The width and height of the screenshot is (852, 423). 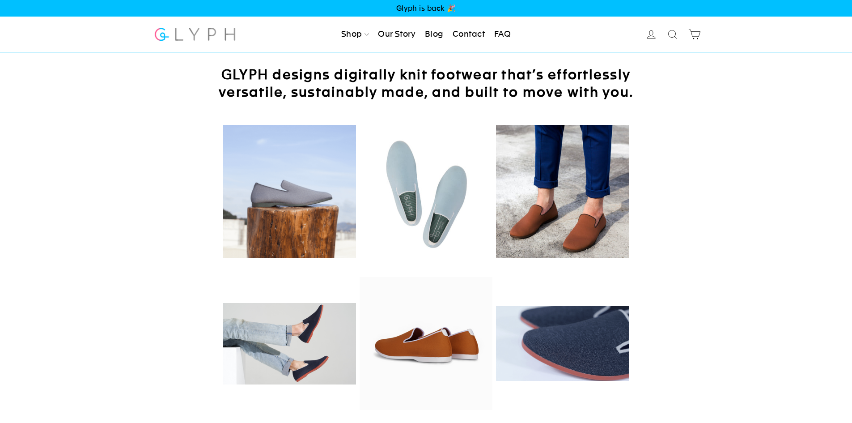 I want to click on a: Blog, so click(x=434, y=34).